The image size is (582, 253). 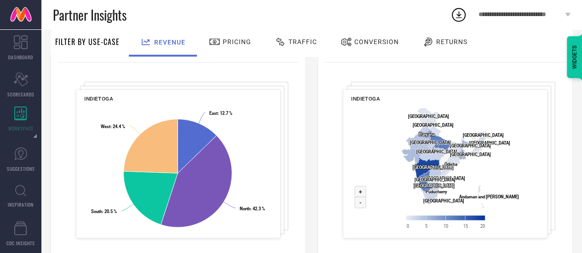 I want to click on text: : 20.5 %, so click(x=104, y=212).